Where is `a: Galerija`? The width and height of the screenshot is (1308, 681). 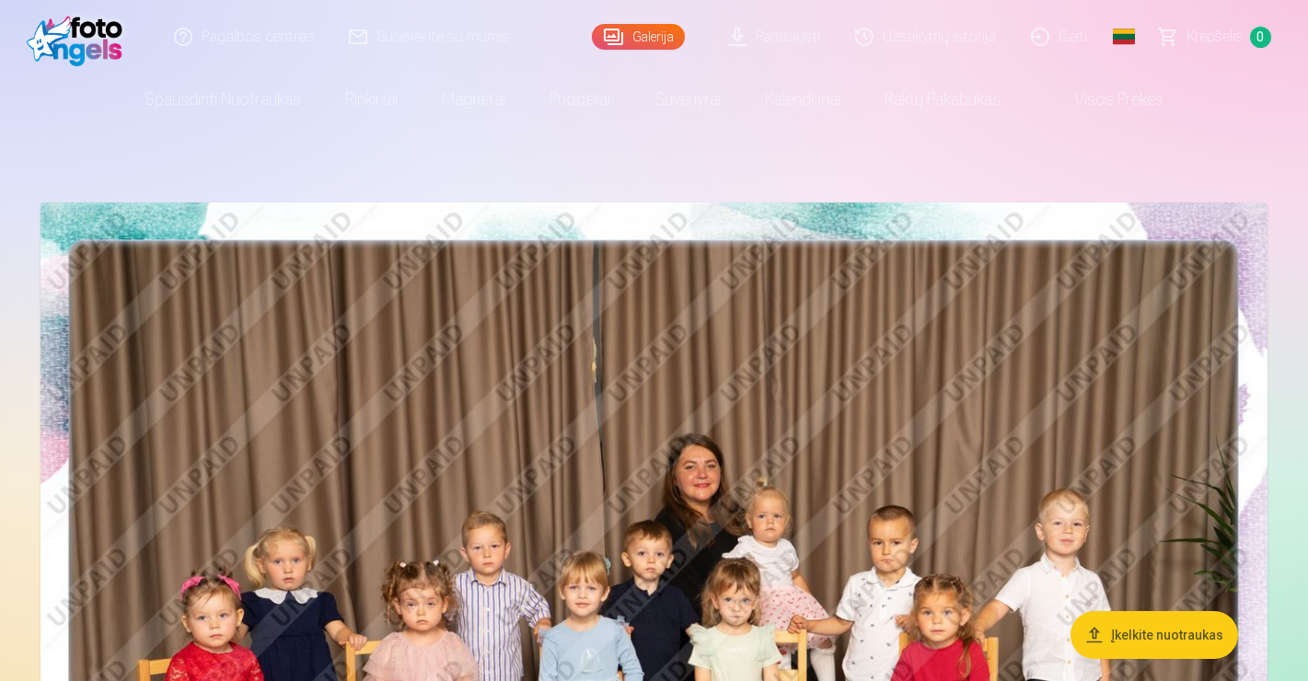
a: Galerija is located at coordinates (638, 37).